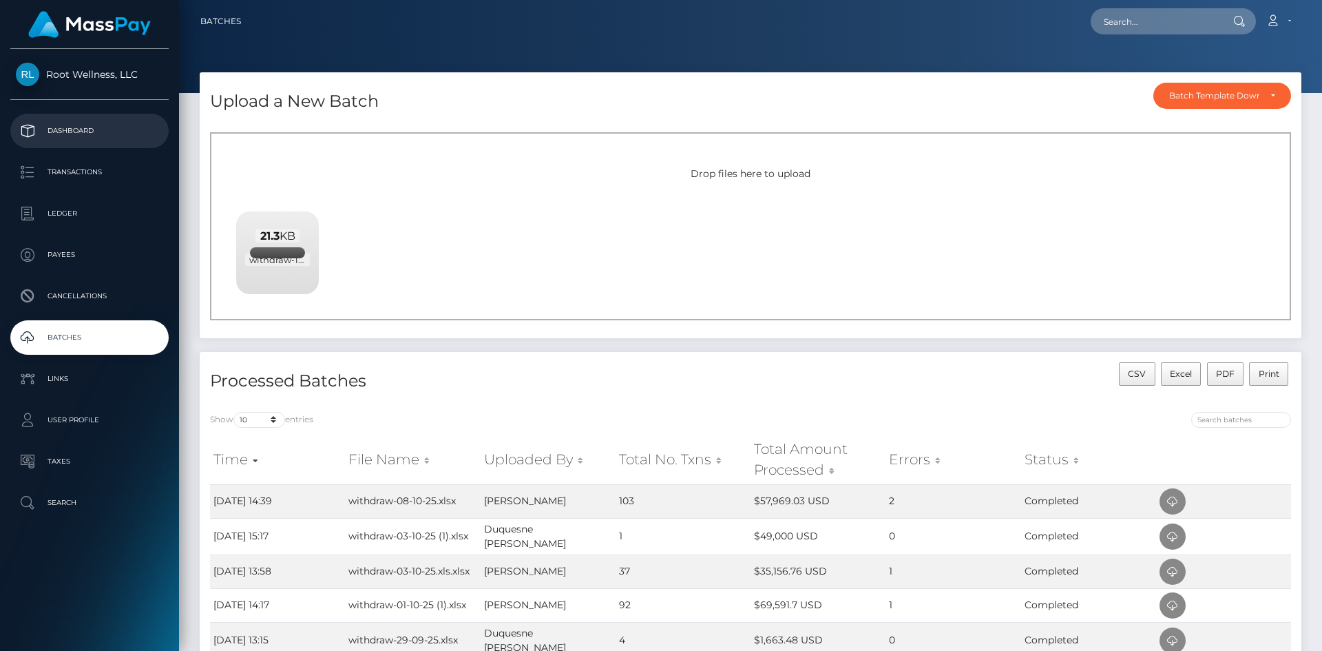 The height and width of the screenshot is (651, 1322). Describe the element at coordinates (412, 604) in the screenshot. I see `td: withdraw-01-10-25 (1).xlsx` at that location.